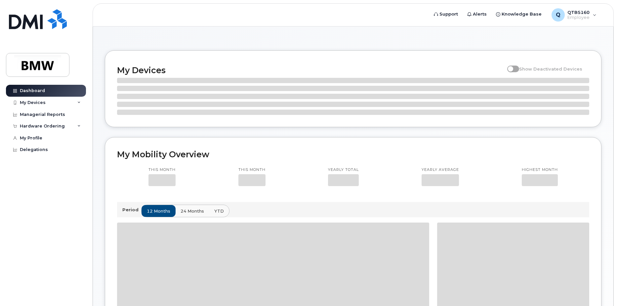 Image resolution: width=617 pixels, height=306 pixels. What do you see at coordinates (343, 170) in the screenshot?
I see `p: Yearly total` at bounding box center [343, 170].